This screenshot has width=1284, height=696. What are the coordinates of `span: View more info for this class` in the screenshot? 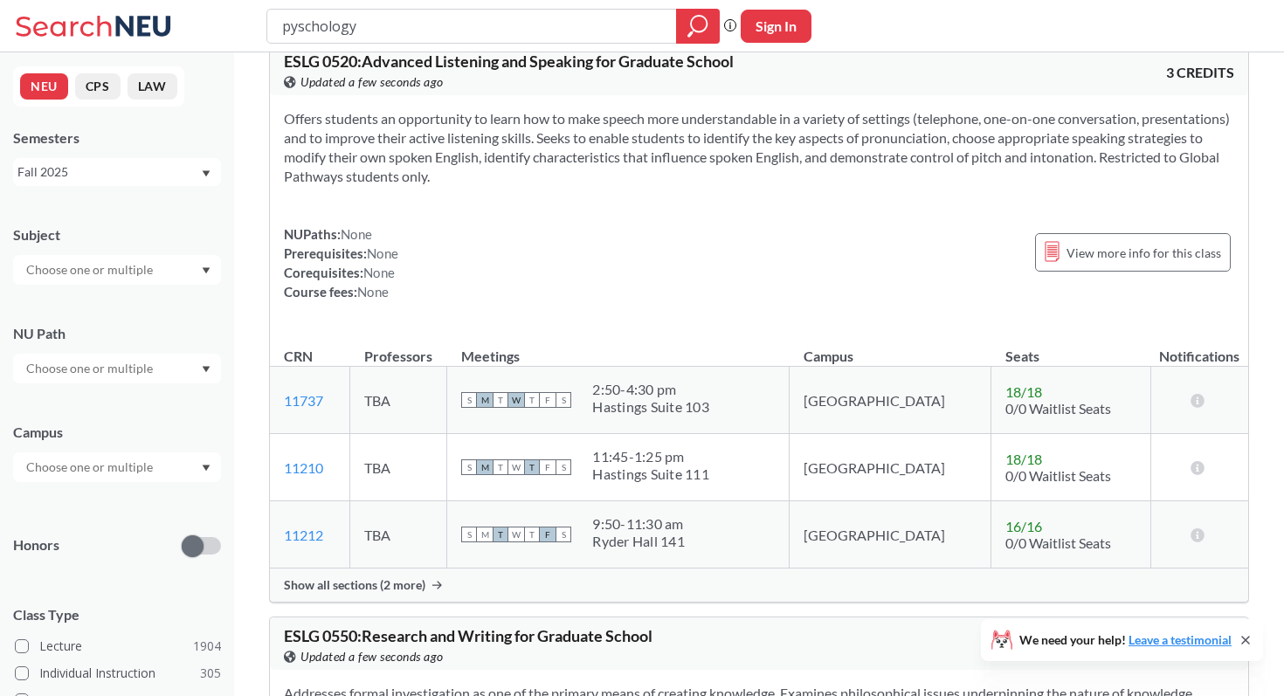 It's located at (1144, 253).